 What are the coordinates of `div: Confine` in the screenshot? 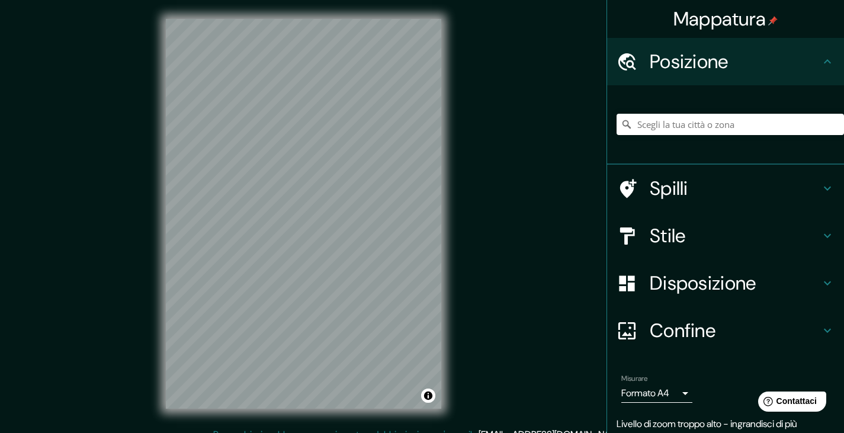 It's located at (726, 331).